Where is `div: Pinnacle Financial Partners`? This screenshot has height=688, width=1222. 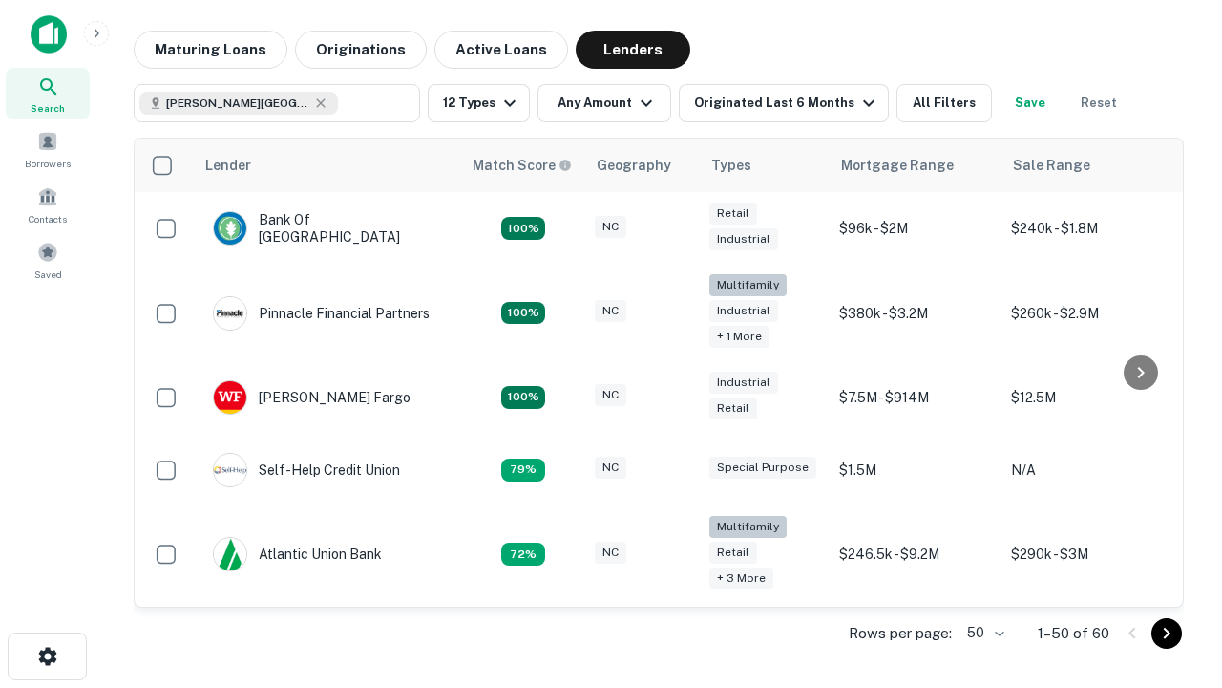
div: Pinnacle Financial Partners is located at coordinates (321, 313).